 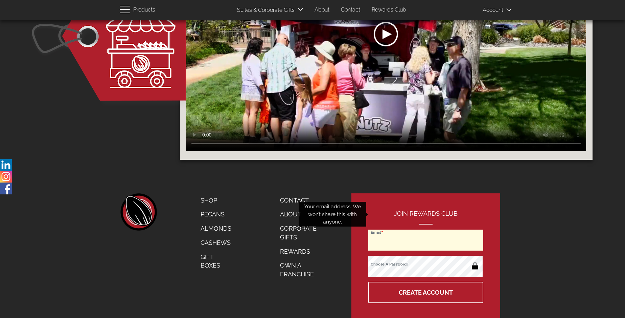 I want to click on a: Corporate Gifts, so click(x=302, y=232).